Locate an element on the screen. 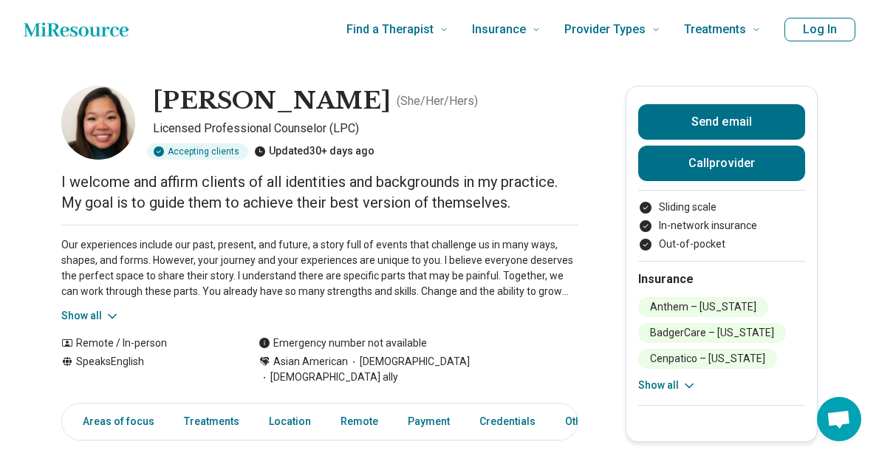 Image resolution: width=879 pixels, height=456 pixels. span: Treatments is located at coordinates (715, 30).